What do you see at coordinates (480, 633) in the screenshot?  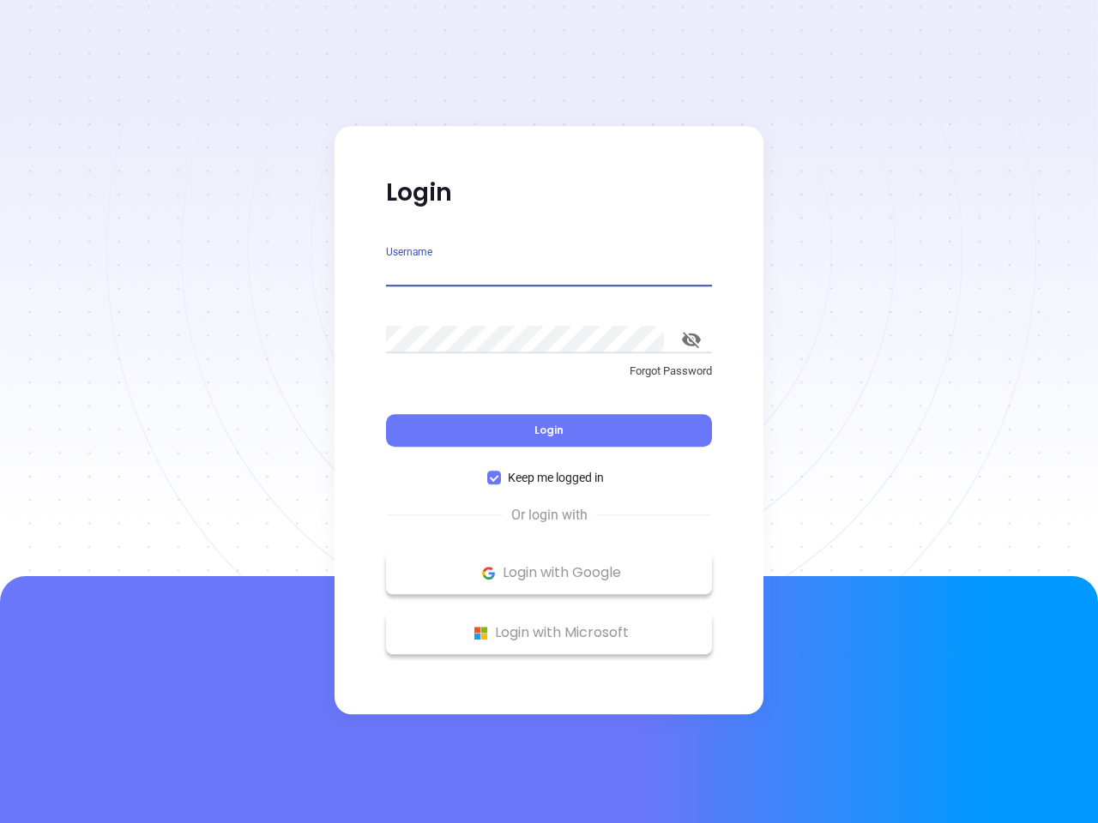 I see `img: Microsoft Logo` at bounding box center [480, 633].